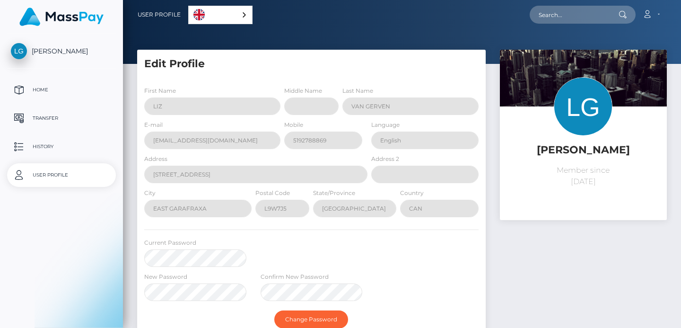 The width and height of the screenshot is (681, 328). Describe the element at coordinates (61, 147) in the screenshot. I see `p: History` at that location.